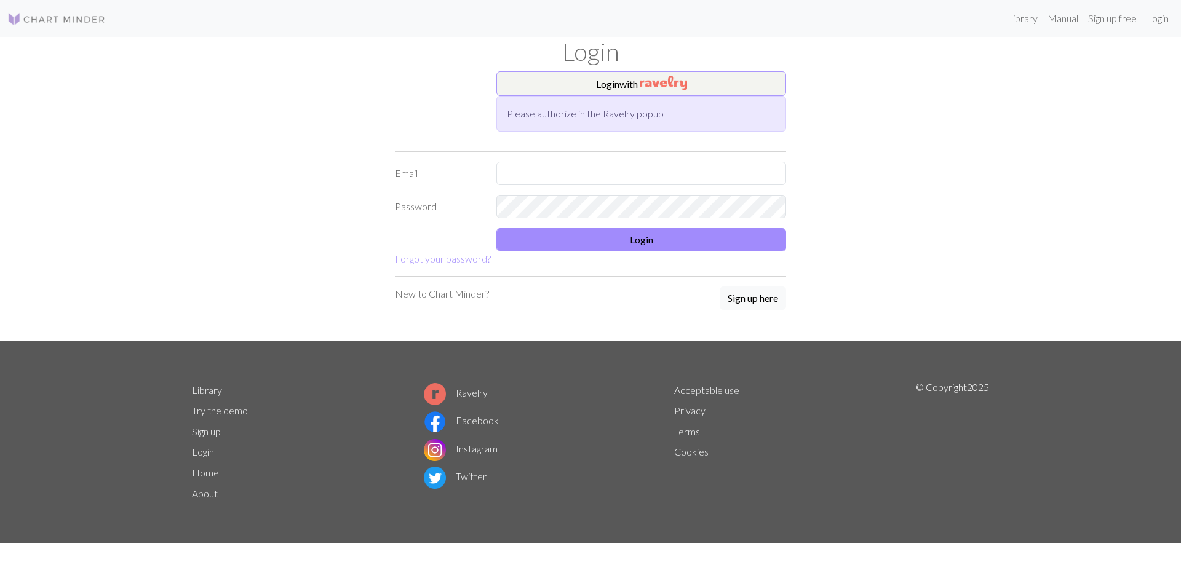  Describe the element at coordinates (57, 19) in the screenshot. I see `img: Logo` at that location.